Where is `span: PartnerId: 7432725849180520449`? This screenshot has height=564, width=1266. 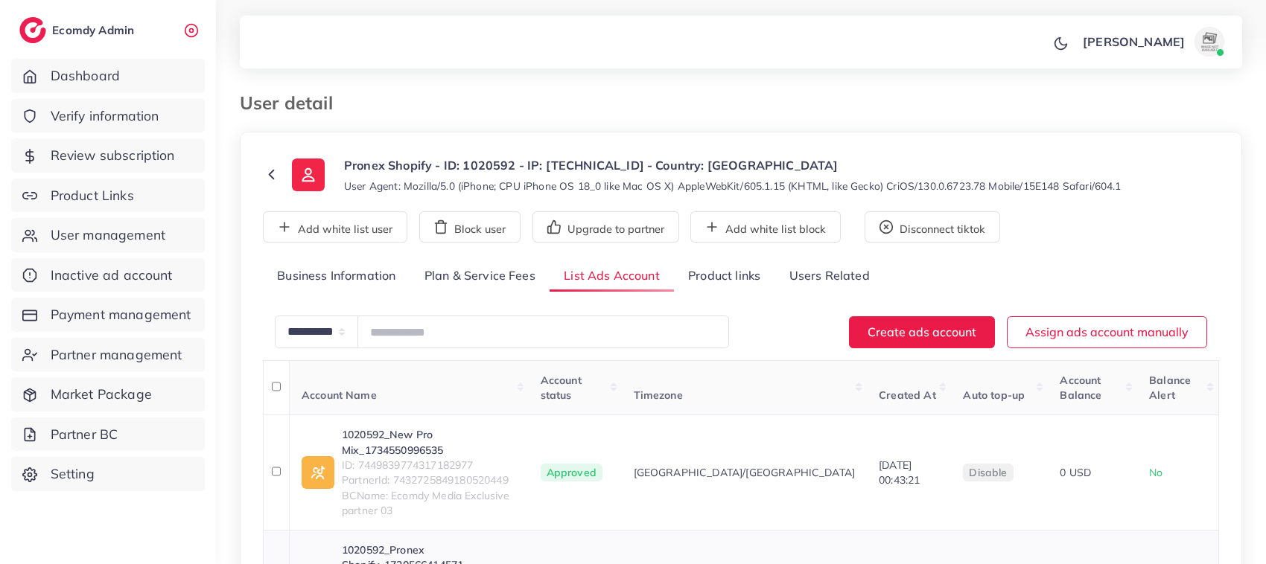
span: PartnerId: 7432725849180520449 is located at coordinates (429, 480).